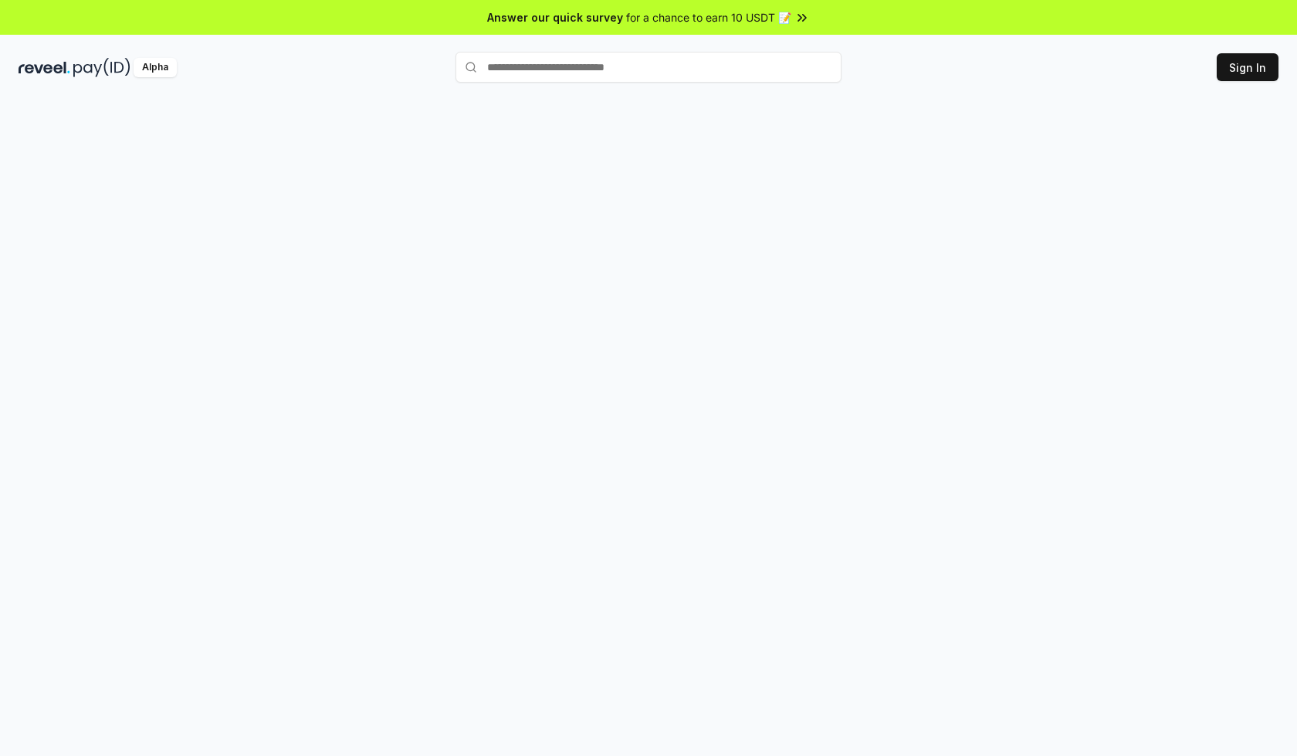 The image size is (1297, 756). I want to click on img: pay_id, so click(102, 67).